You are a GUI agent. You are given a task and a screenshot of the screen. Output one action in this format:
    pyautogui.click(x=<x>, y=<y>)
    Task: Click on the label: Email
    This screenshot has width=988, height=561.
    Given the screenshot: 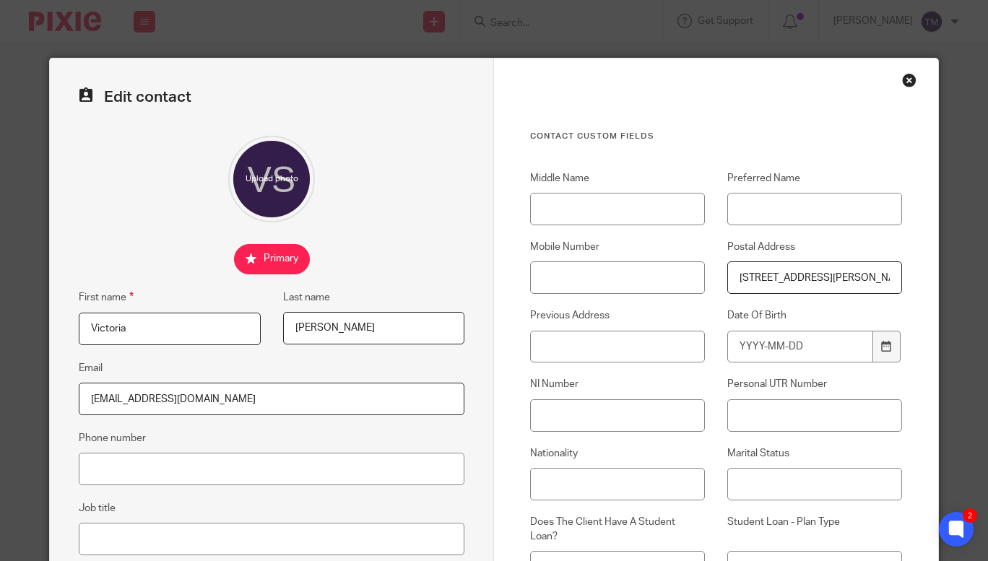 What is the action you would take?
    pyautogui.click(x=90, y=368)
    